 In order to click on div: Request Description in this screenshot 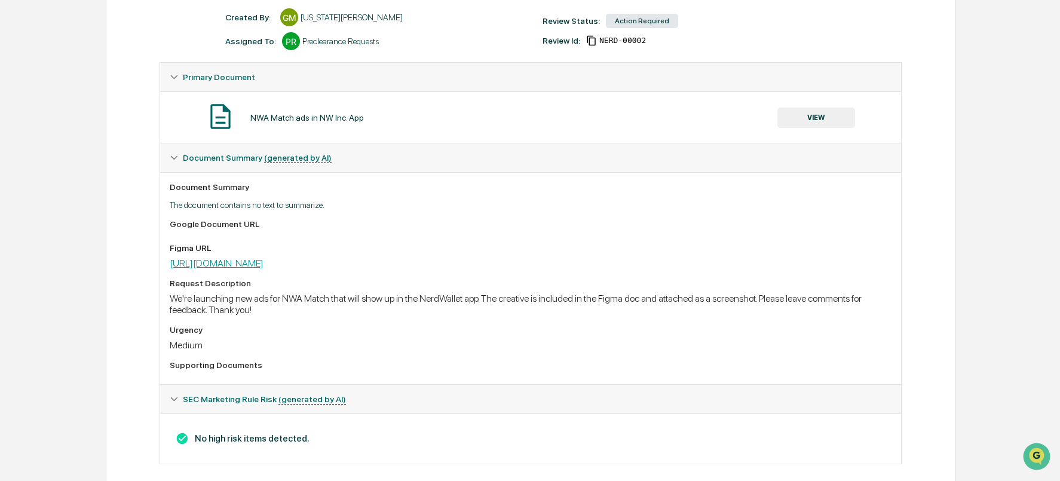, I will do `click(531, 283)`.